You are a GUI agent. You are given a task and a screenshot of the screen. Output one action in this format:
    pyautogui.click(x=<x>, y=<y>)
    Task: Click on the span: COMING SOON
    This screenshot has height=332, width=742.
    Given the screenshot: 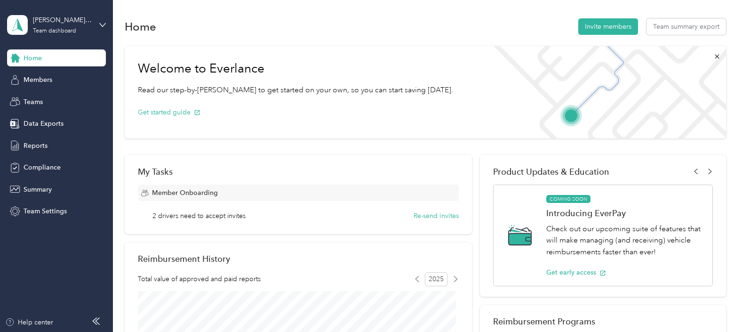 What is the action you would take?
    pyautogui.click(x=568, y=199)
    